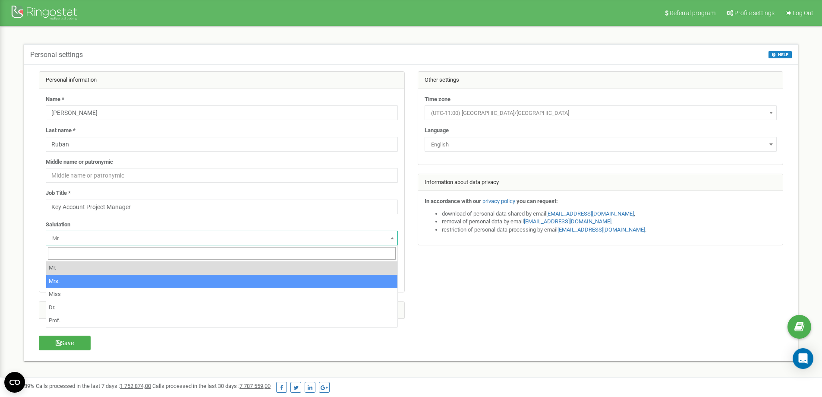 This screenshot has width=822, height=397. I want to click on strong: In accordance with our, so click(453, 201).